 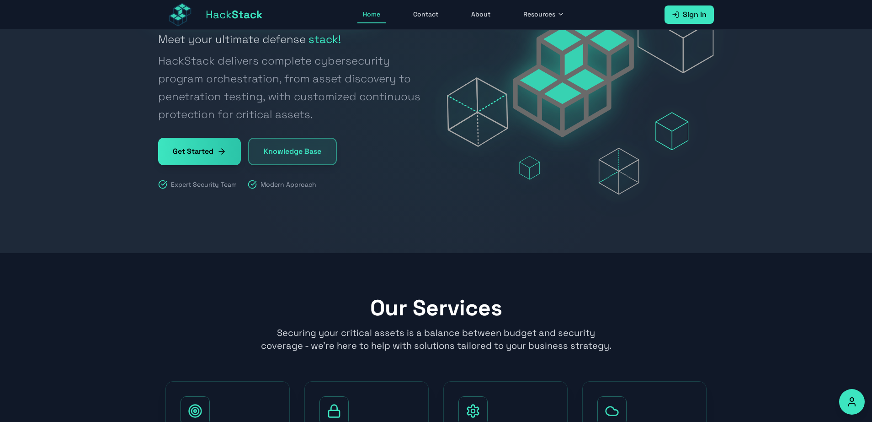 What do you see at coordinates (540, 14) in the screenshot?
I see `span: Resources` at bounding box center [540, 14].